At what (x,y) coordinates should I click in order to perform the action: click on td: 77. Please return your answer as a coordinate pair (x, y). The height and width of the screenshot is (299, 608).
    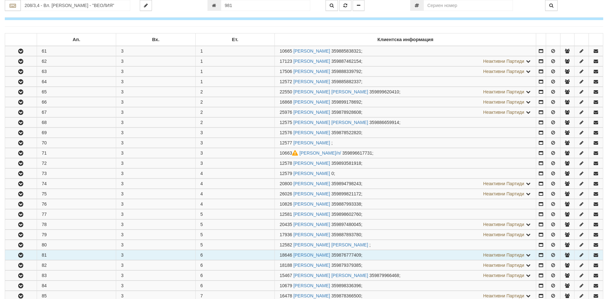
    Looking at the image, I should click on (76, 215).